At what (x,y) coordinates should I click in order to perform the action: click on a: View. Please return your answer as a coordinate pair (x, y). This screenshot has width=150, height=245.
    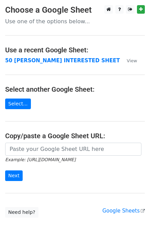
    Looking at the image, I should click on (128, 61).